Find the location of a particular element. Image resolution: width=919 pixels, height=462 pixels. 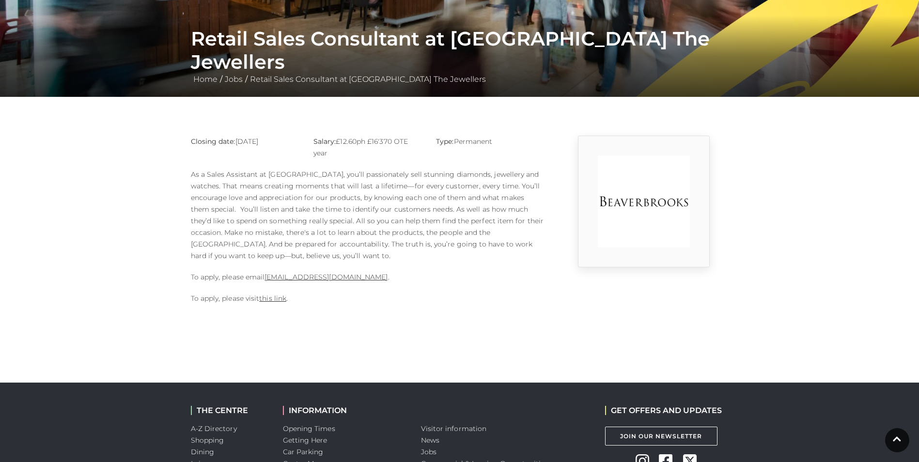

a: Car Parking is located at coordinates (303, 452).